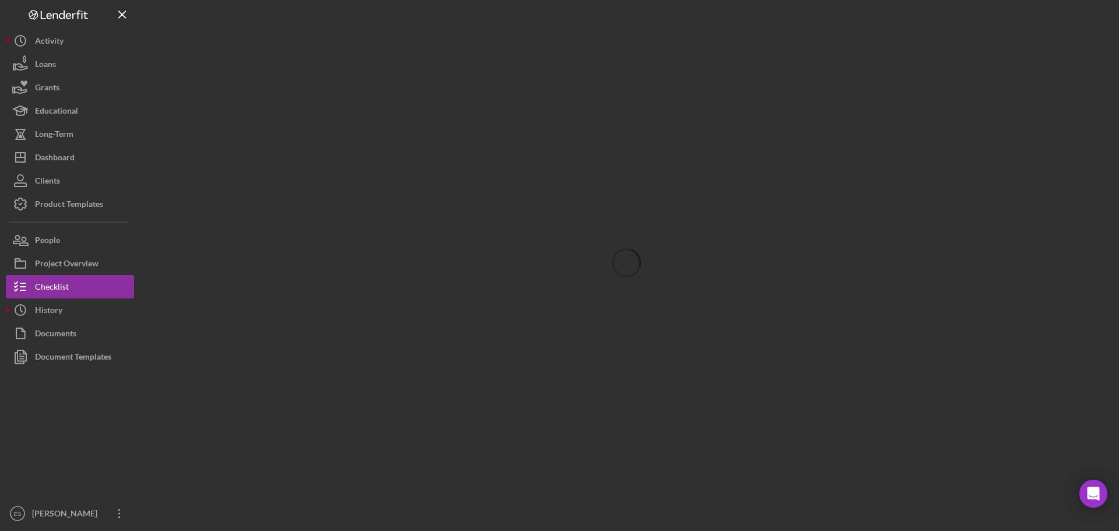 This screenshot has width=1119, height=531. I want to click on div: Loans, so click(45, 65).